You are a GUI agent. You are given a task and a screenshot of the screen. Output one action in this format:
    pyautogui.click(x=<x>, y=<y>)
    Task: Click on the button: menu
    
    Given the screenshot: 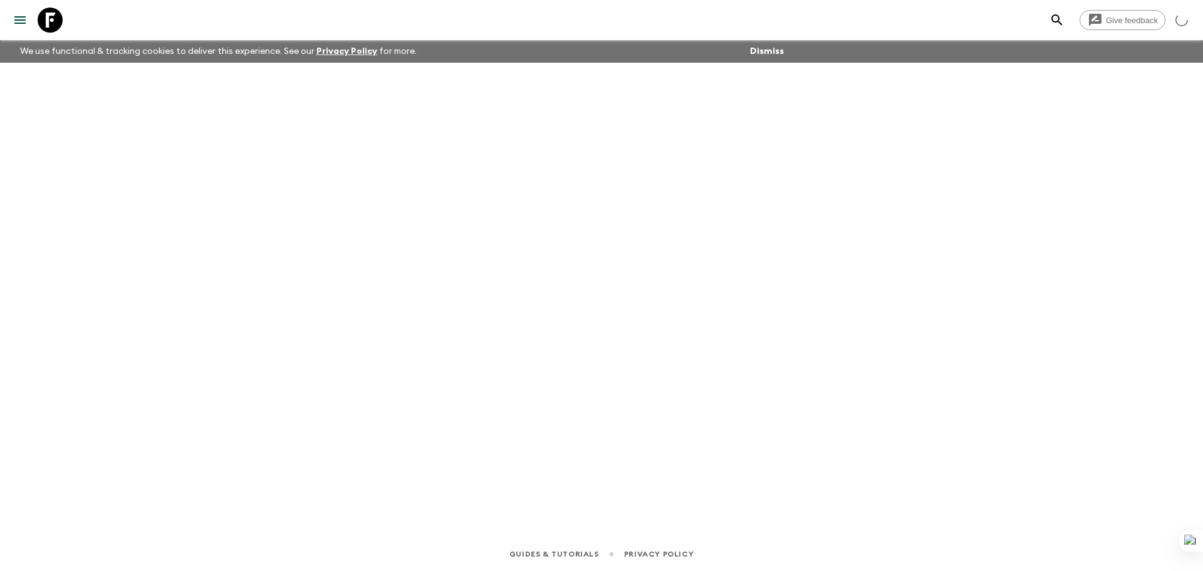 What is the action you would take?
    pyautogui.click(x=20, y=20)
    